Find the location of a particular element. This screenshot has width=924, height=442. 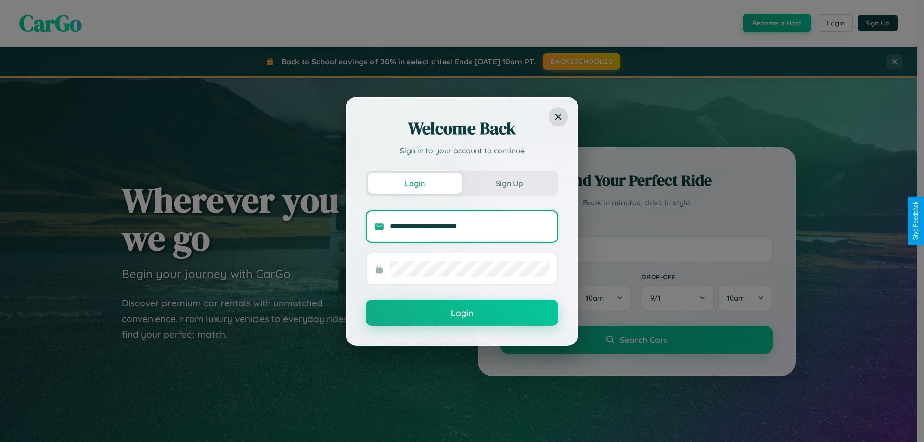

h2: Welcome Back is located at coordinates (462, 128).